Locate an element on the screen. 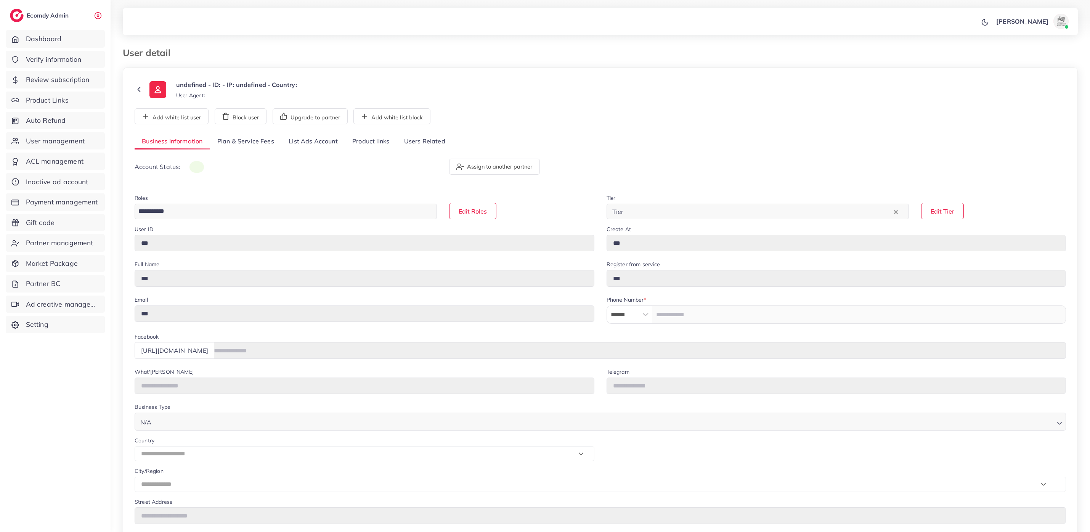 The height and width of the screenshot is (532, 1090). label: Email is located at coordinates (141, 300).